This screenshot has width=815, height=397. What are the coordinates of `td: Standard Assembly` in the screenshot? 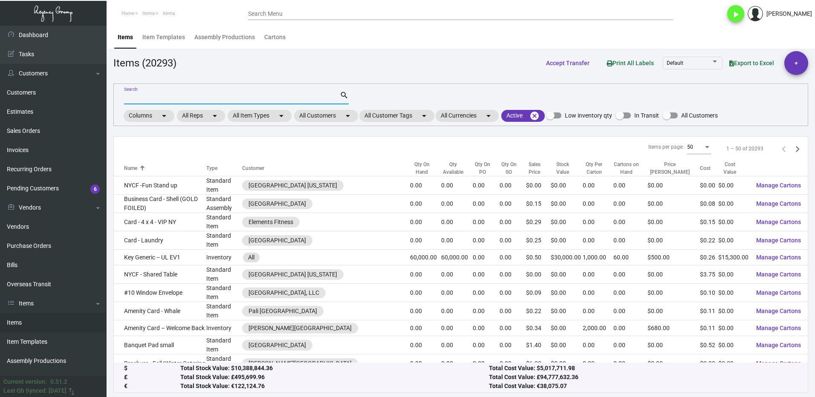 It's located at (224, 204).